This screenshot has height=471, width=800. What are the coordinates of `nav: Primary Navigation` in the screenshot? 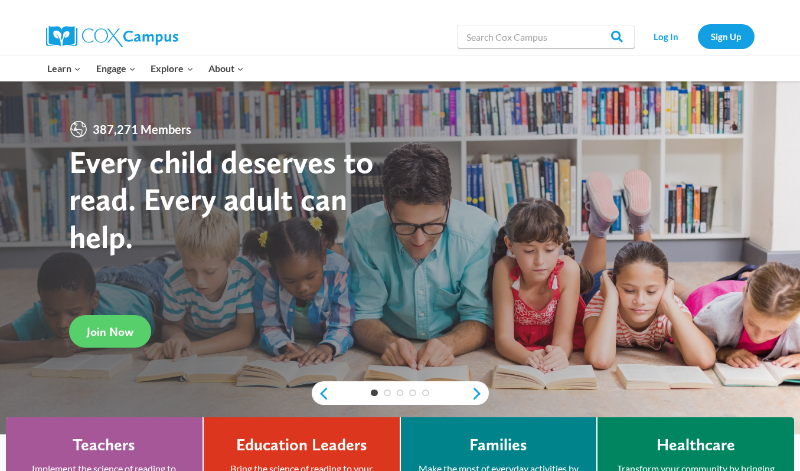 It's located at (146, 68).